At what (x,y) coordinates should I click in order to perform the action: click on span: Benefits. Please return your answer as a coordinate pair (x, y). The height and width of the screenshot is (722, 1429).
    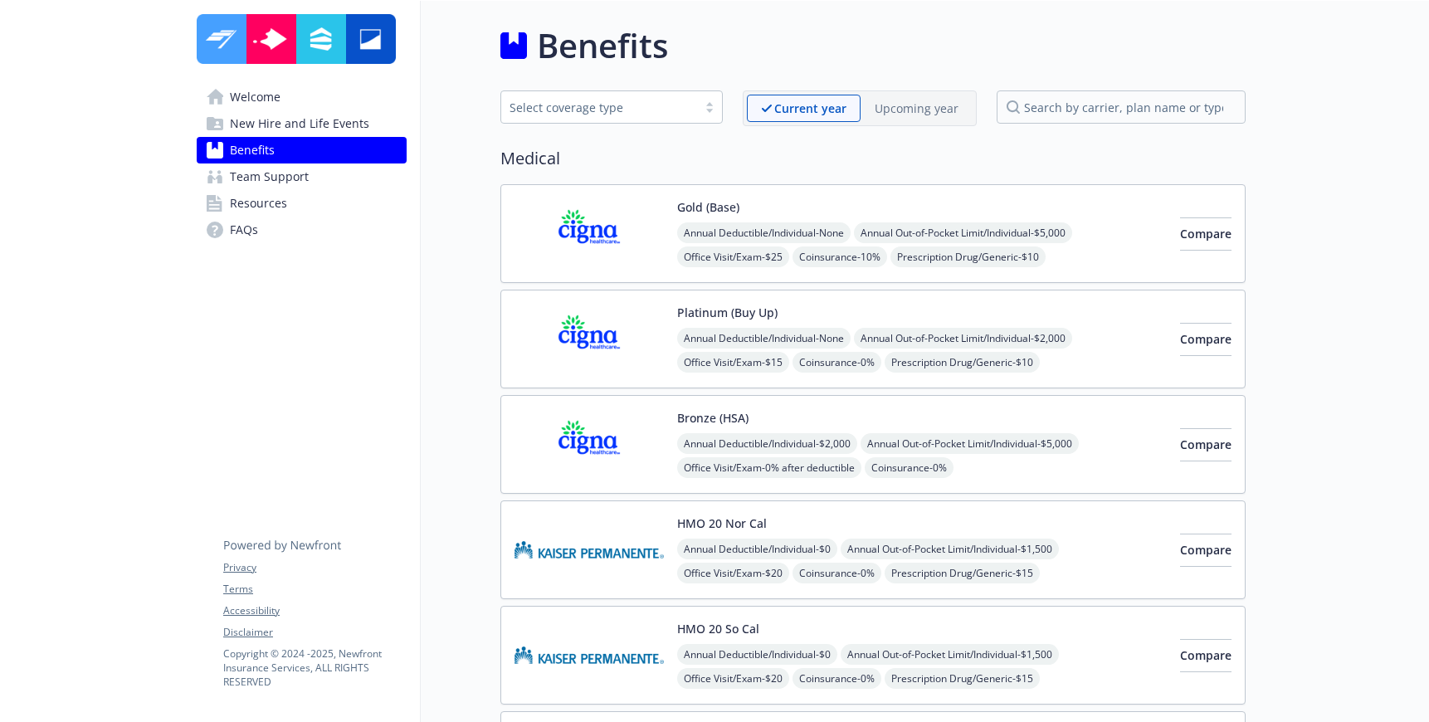
    Looking at the image, I should click on (252, 150).